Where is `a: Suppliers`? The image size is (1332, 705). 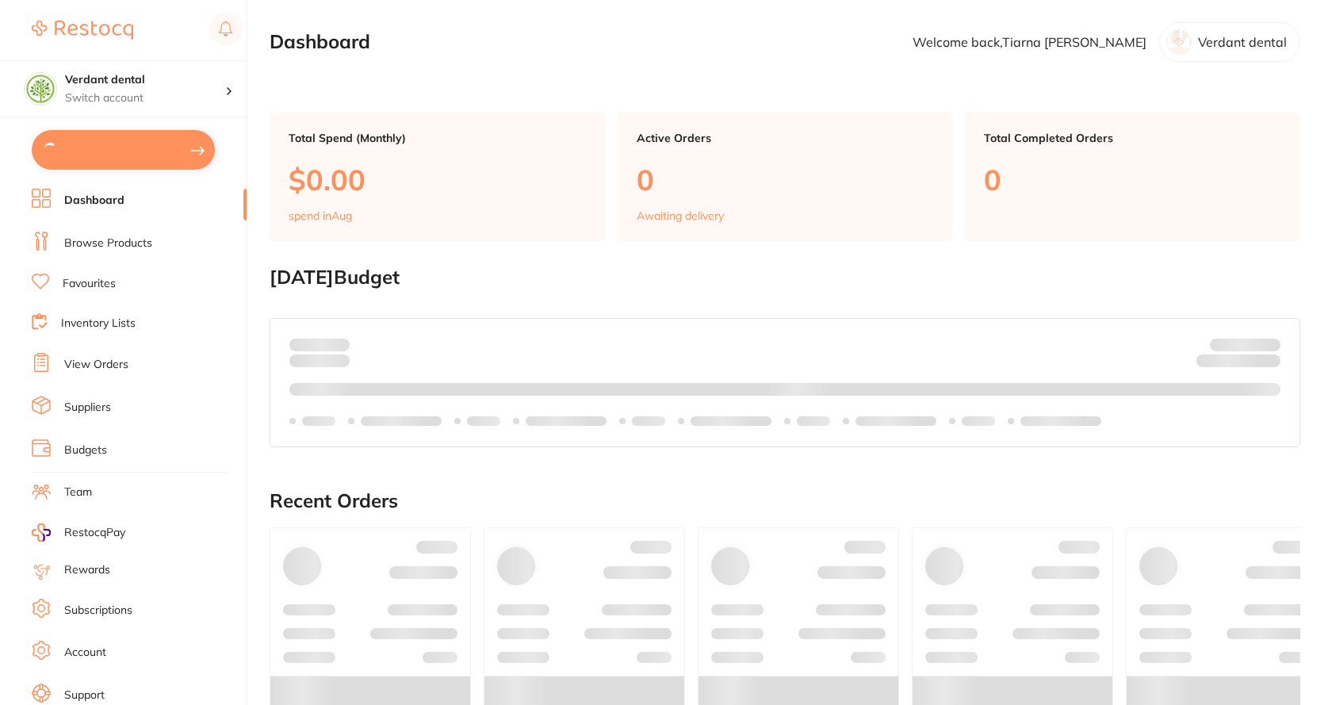 a: Suppliers is located at coordinates (87, 408).